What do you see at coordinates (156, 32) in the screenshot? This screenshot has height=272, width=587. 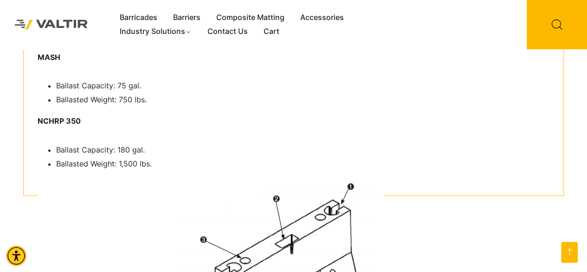 I see `a: Industry Solutions` at bounding box center [156, 32].